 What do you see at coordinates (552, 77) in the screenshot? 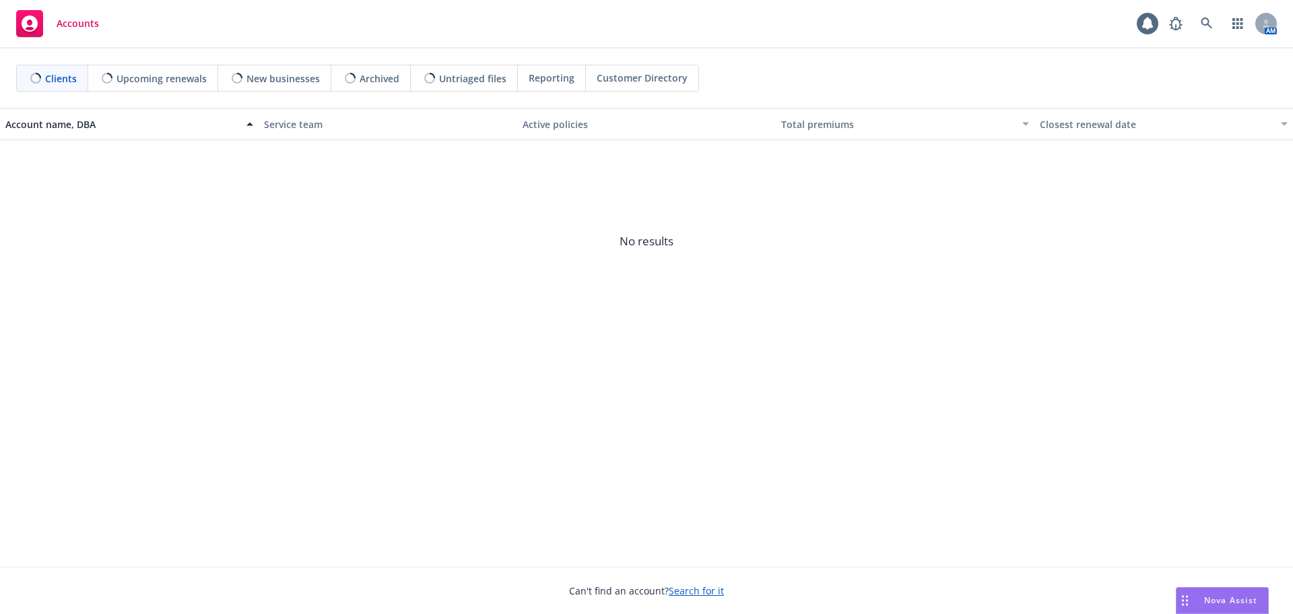
I see `span: Reporting` at bounding box center [552, 77].